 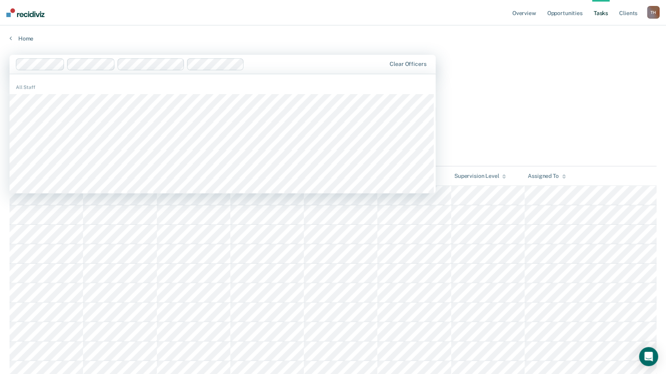 What do you see at coordinates (25, 13) in the screenshot?
I see `img: Recidiviz` at bounding box center [25, 13].